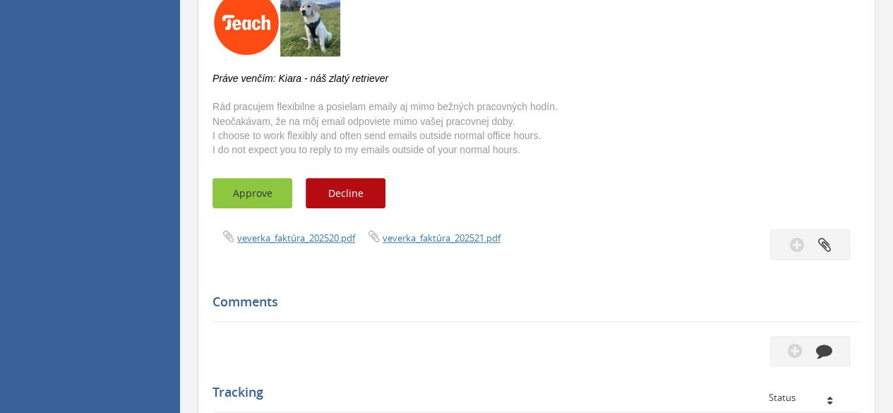  What do you see at coordinates (300, 78) in the screenshot?
I see `i: Práve venčím: Kiara - náš zlatý retriever` at bounding box center [300, 78].